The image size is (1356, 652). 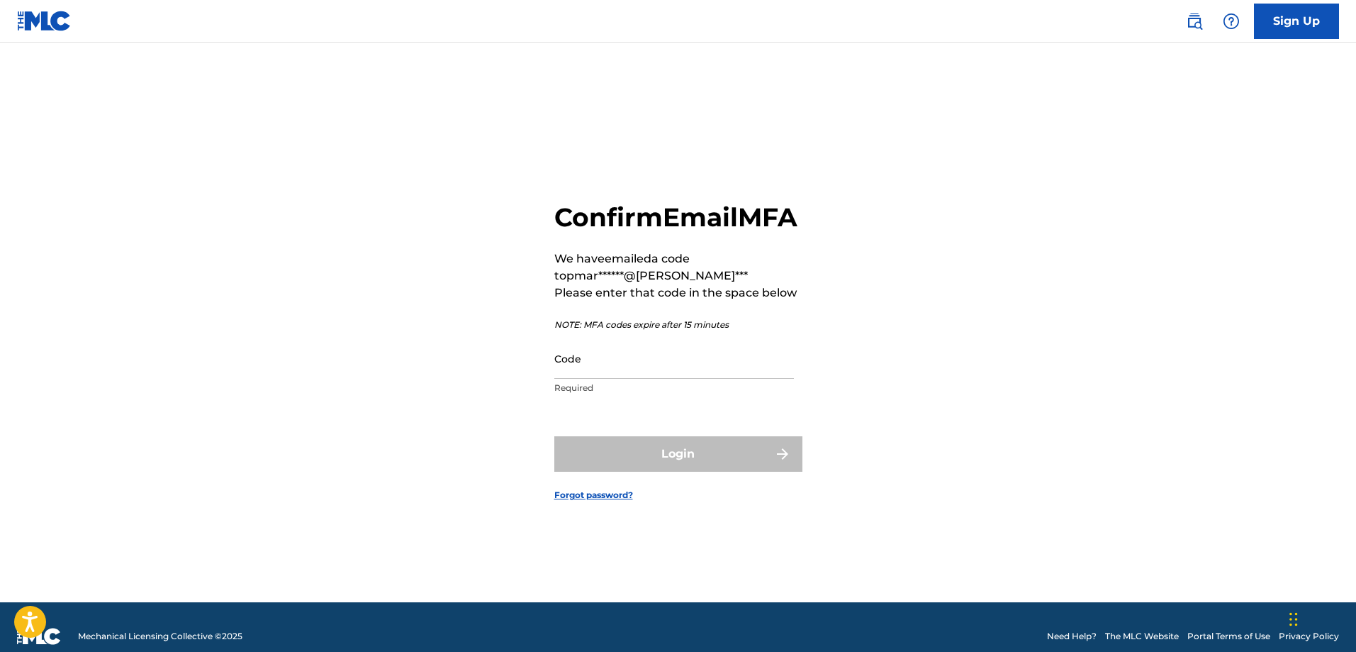 What do you see at coordinates (1142, 636) in the screenshot?
I see `a: The MLC Website` at bounding box center [1142, 636].